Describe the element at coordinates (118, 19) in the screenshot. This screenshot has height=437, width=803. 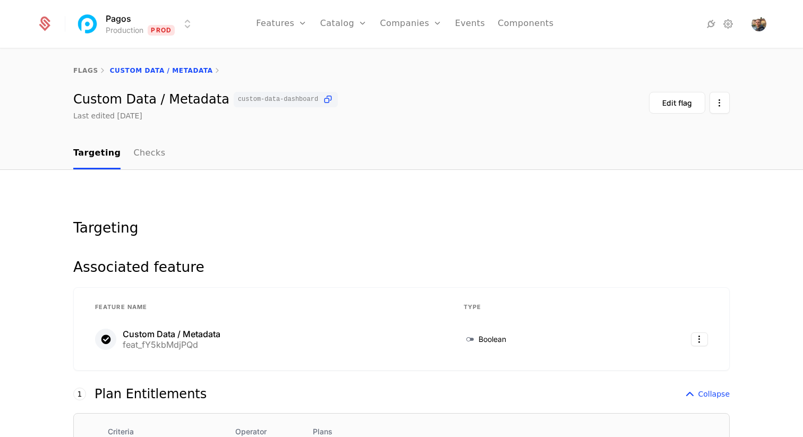
I see `span: Pagos` at that location.